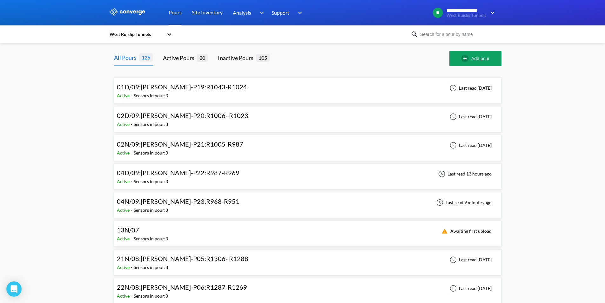  Describe the element at coordinates (14, 289) in the screenshot. I see `div: Open Intercom Messenger` at that location.